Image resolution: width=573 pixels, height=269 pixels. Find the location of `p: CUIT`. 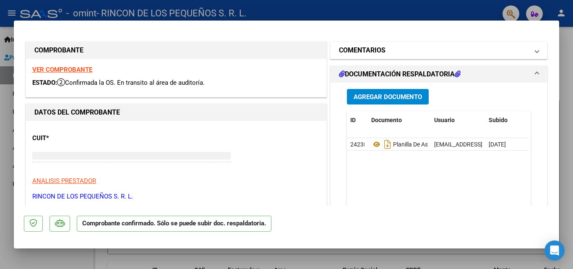

p: CUIT is located at coordinates (76, 138).